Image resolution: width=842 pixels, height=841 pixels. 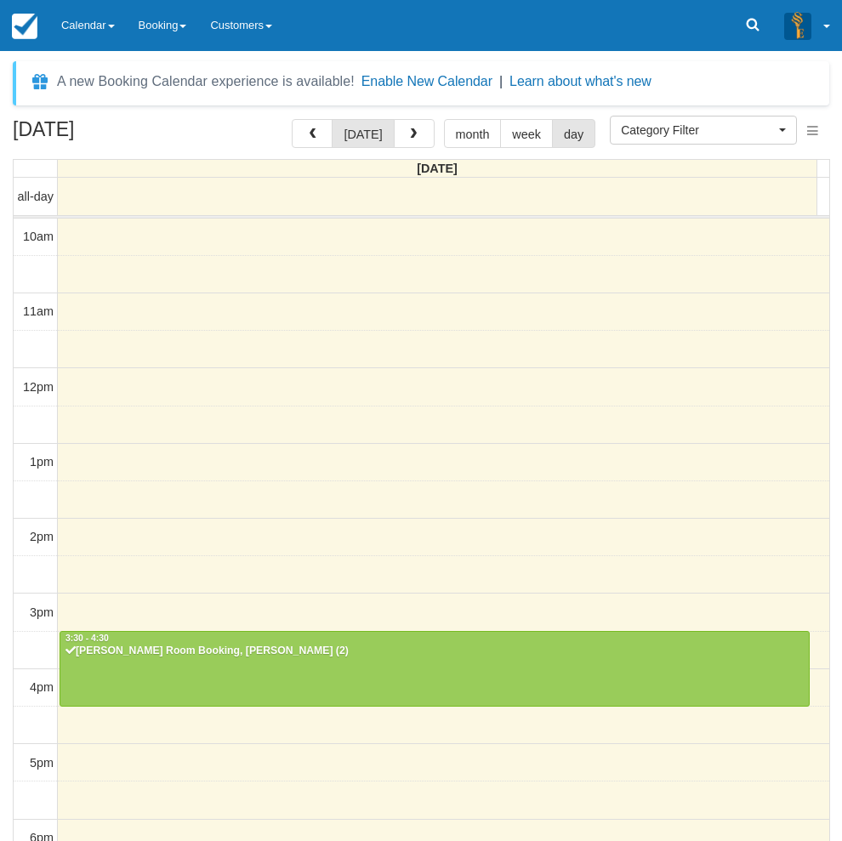 What do you see at coordinates (473, 133) in the screenshot?
I see `button: month` at bounding box center [473, 133].